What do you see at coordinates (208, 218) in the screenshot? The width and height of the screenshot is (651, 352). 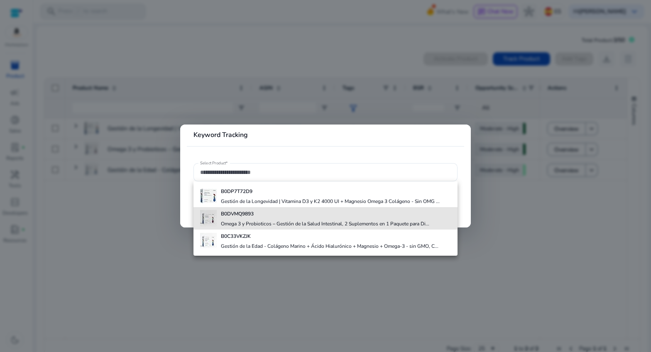 I see `img: 41jKo5HHnHL._AC_US40_.jpg` at bounding box center [208, 218].